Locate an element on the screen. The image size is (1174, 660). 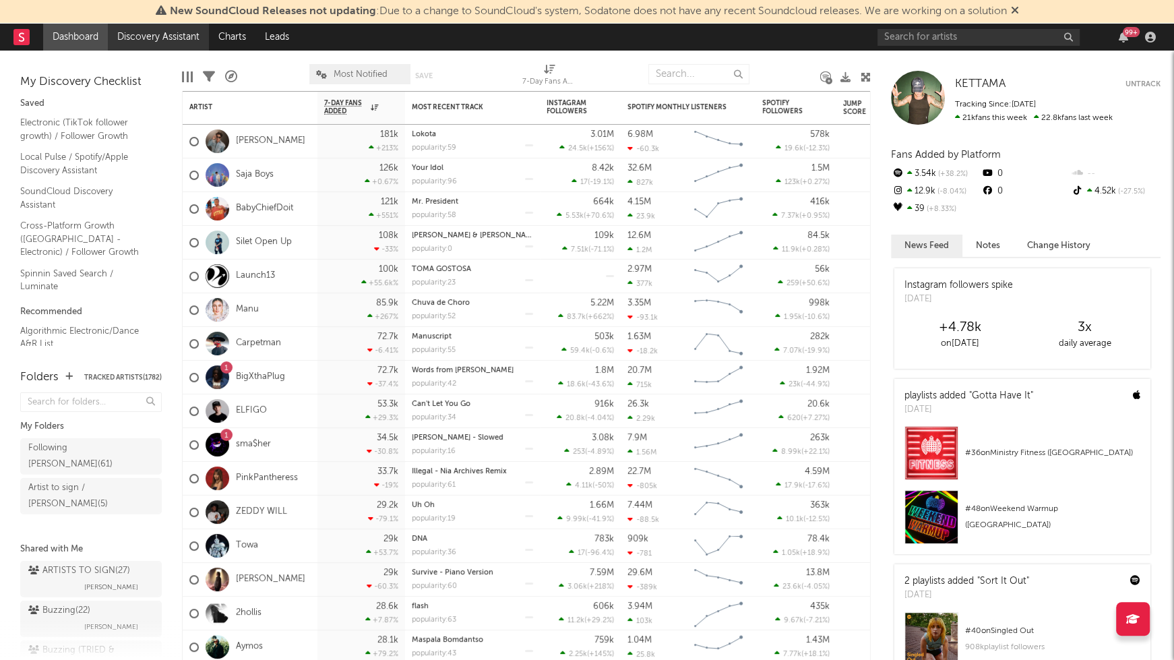
a: ELFIGO is located at coordinates (251, 410).